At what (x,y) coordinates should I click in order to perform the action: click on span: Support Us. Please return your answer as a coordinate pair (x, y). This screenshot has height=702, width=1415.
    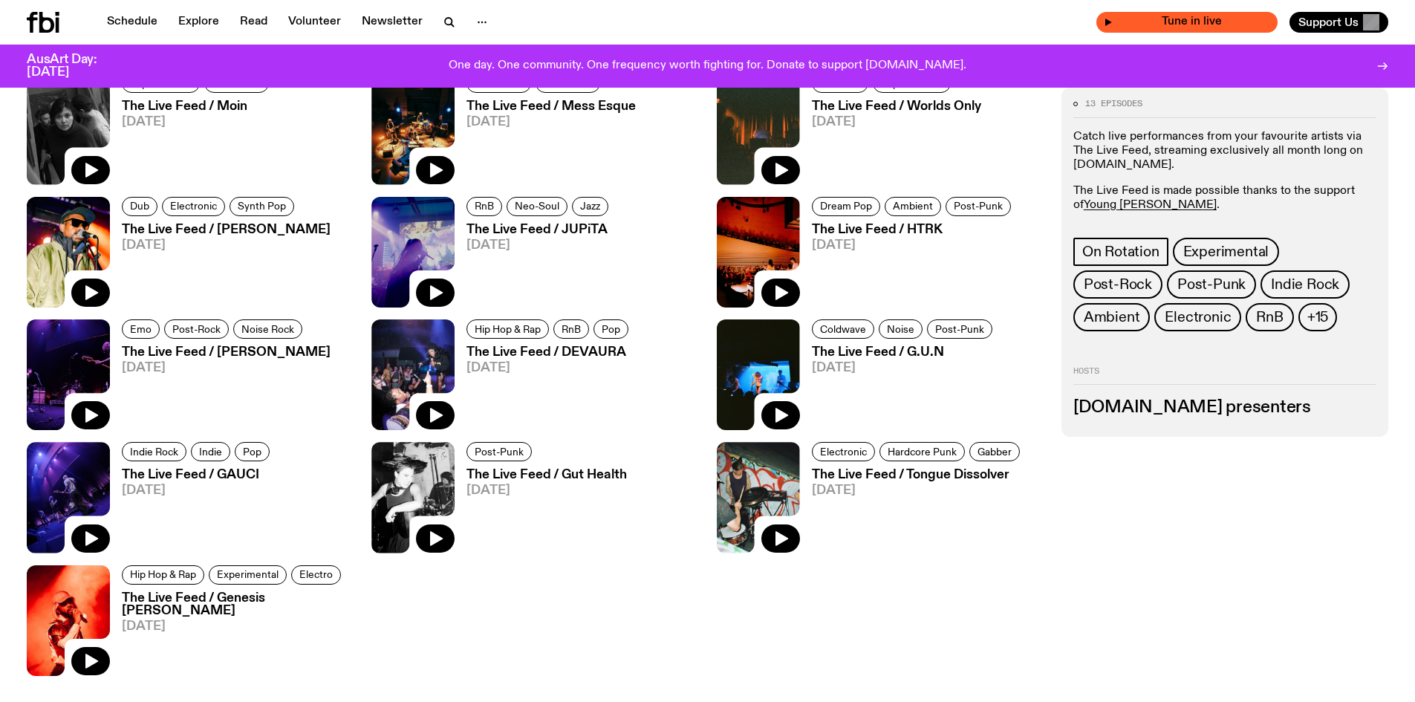
    Looking at the image, I should click on (1328, 22).